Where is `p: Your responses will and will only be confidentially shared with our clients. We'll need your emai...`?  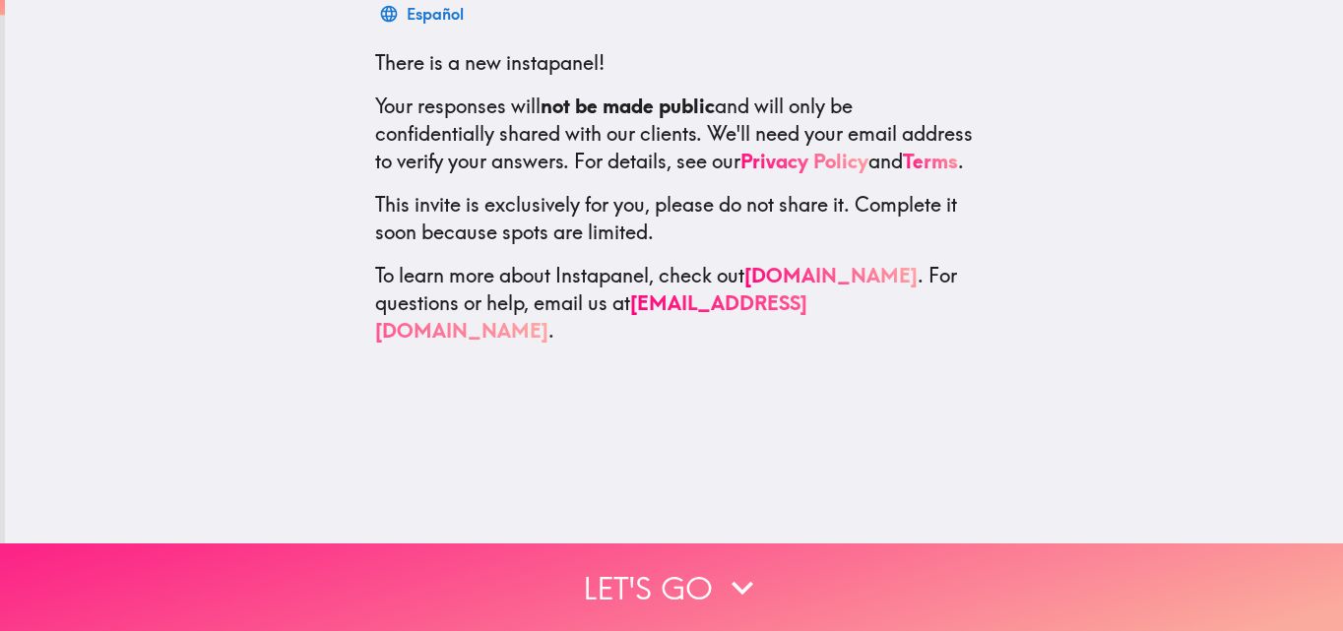
p: Your responses will and will only be confidentially shared with our clients. We'll need your emai... is located at coordinates (675, 134).